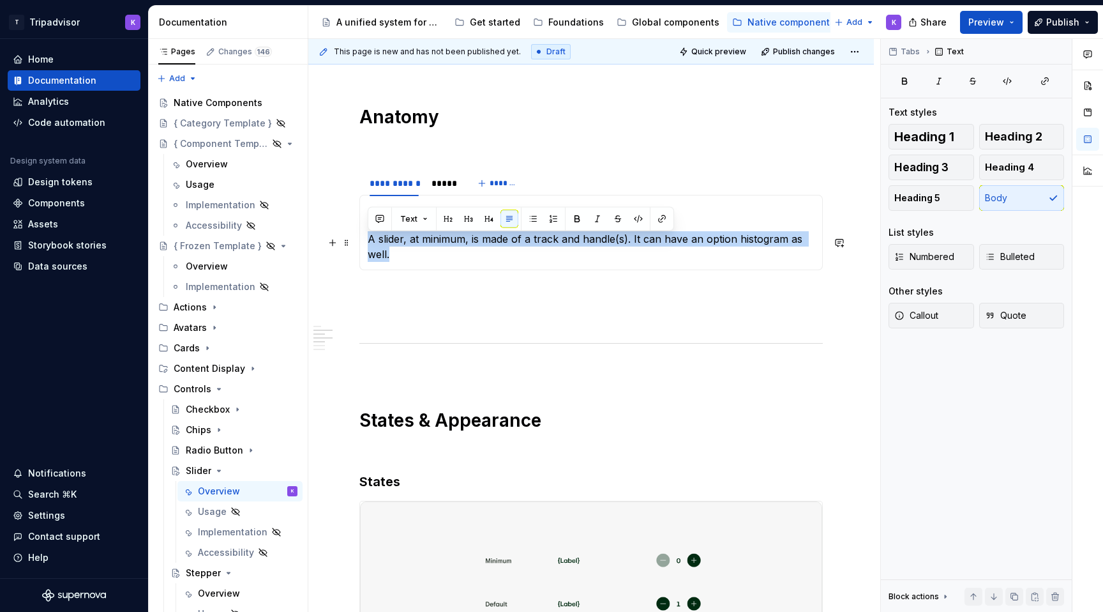  Describe the element at coordinates (924, 257) in the screenshot. I see `span: Numbered` at that location.